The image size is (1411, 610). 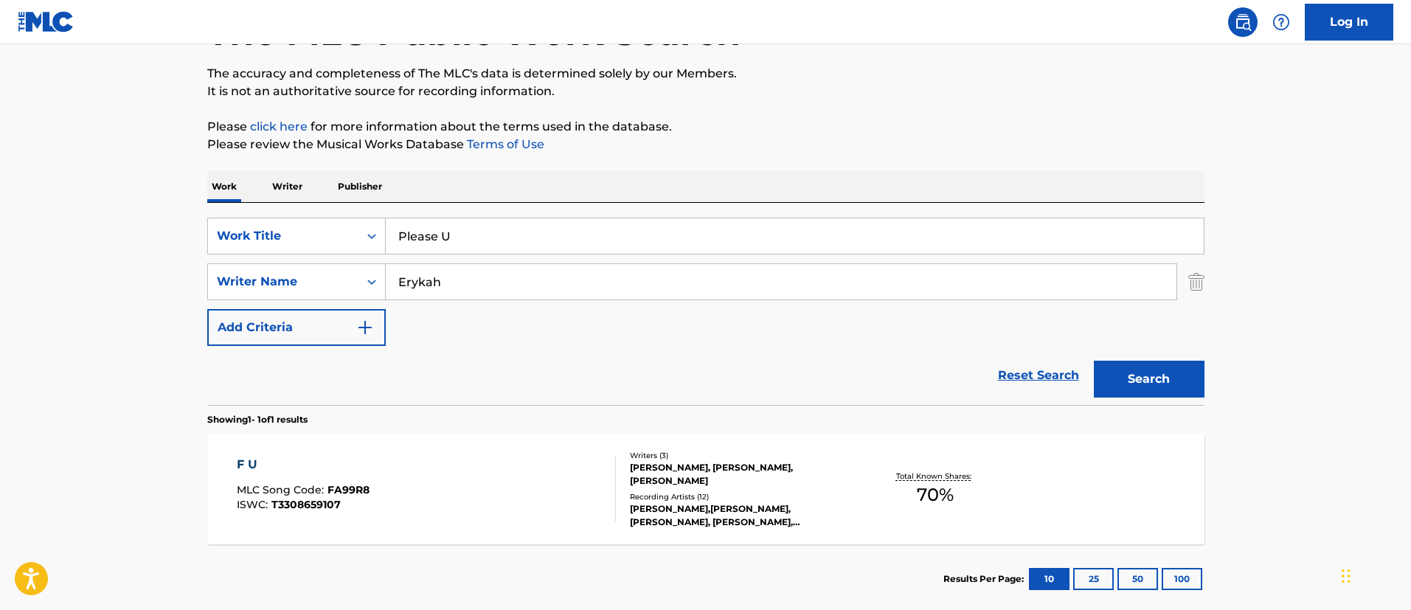 What do you see at coordinates (306, 505) in the screenshot?
I see `span: T3308659107` at bounding box center [306, 505].